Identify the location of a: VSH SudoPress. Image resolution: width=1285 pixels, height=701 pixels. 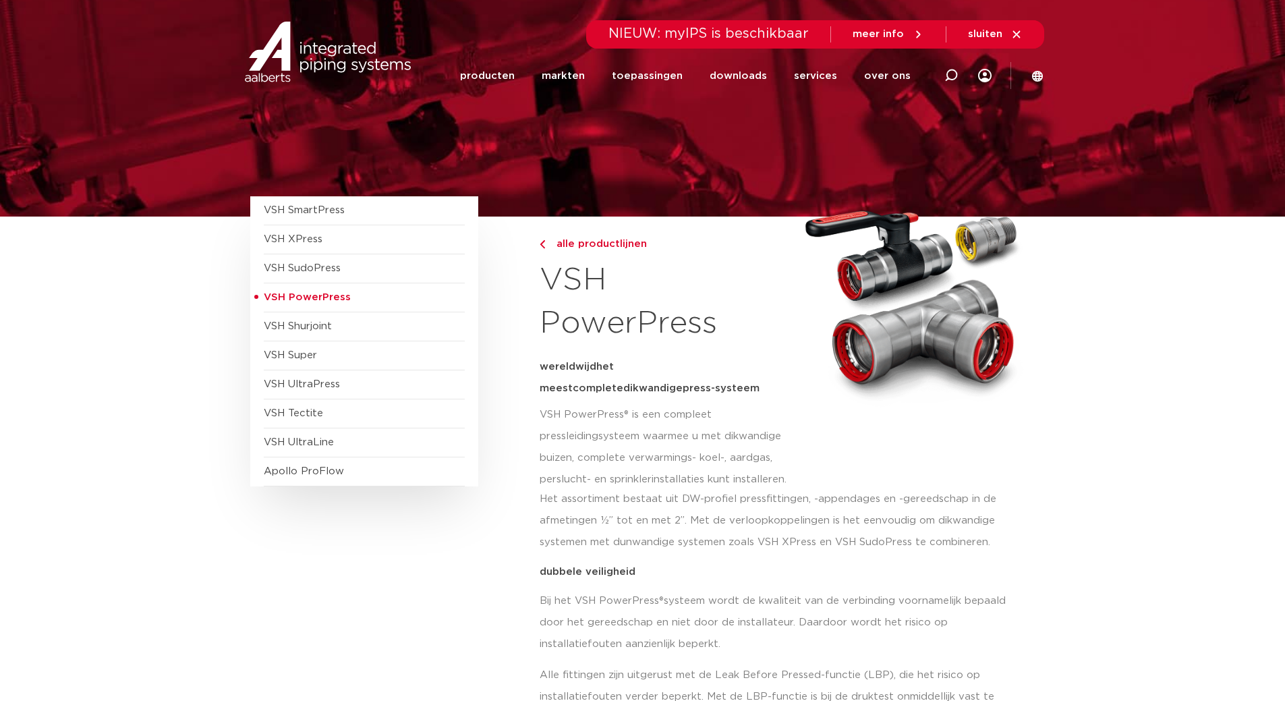
(302, 268).